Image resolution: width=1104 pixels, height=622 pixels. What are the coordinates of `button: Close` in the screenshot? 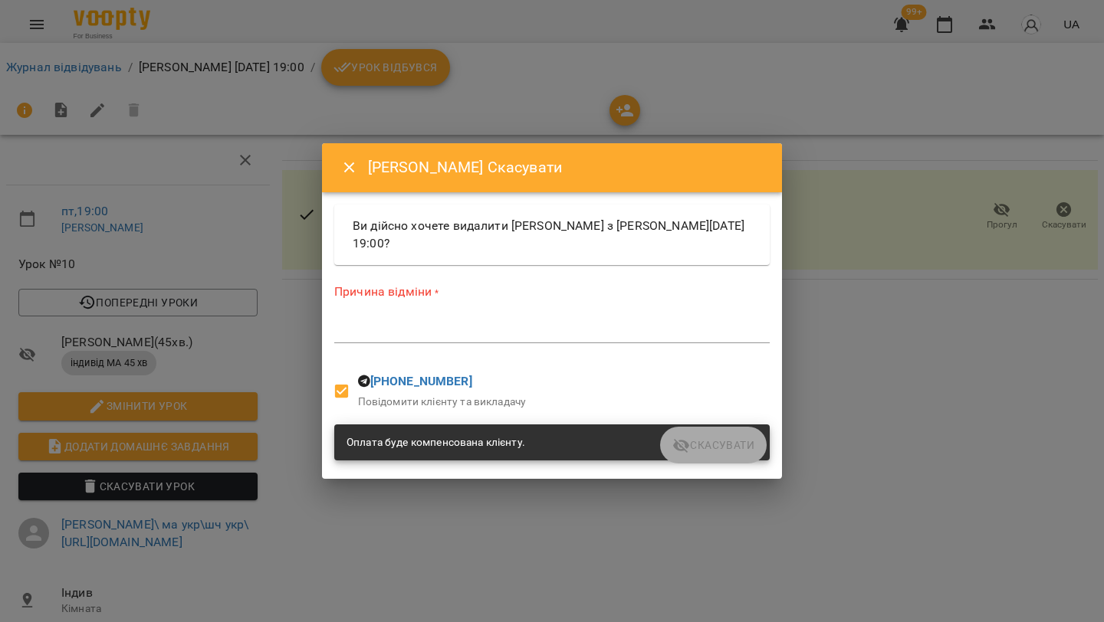 It's located at (350, 168).